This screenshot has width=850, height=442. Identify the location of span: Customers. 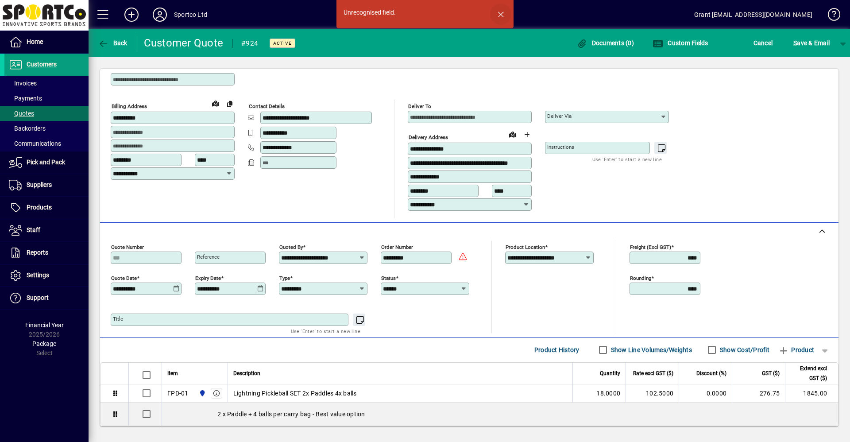
(42, 64).